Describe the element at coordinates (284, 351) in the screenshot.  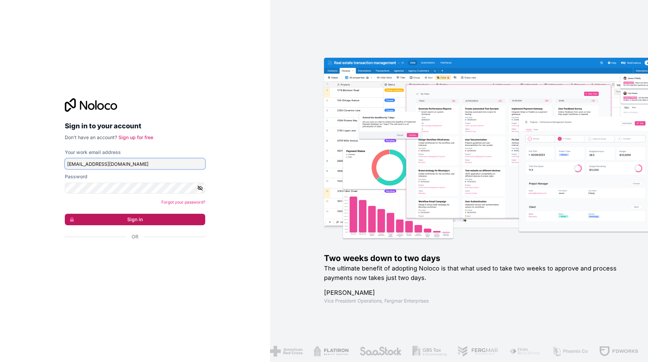
I see `img: /assets/american-red-cross-BAupjrZR.png` at that location.